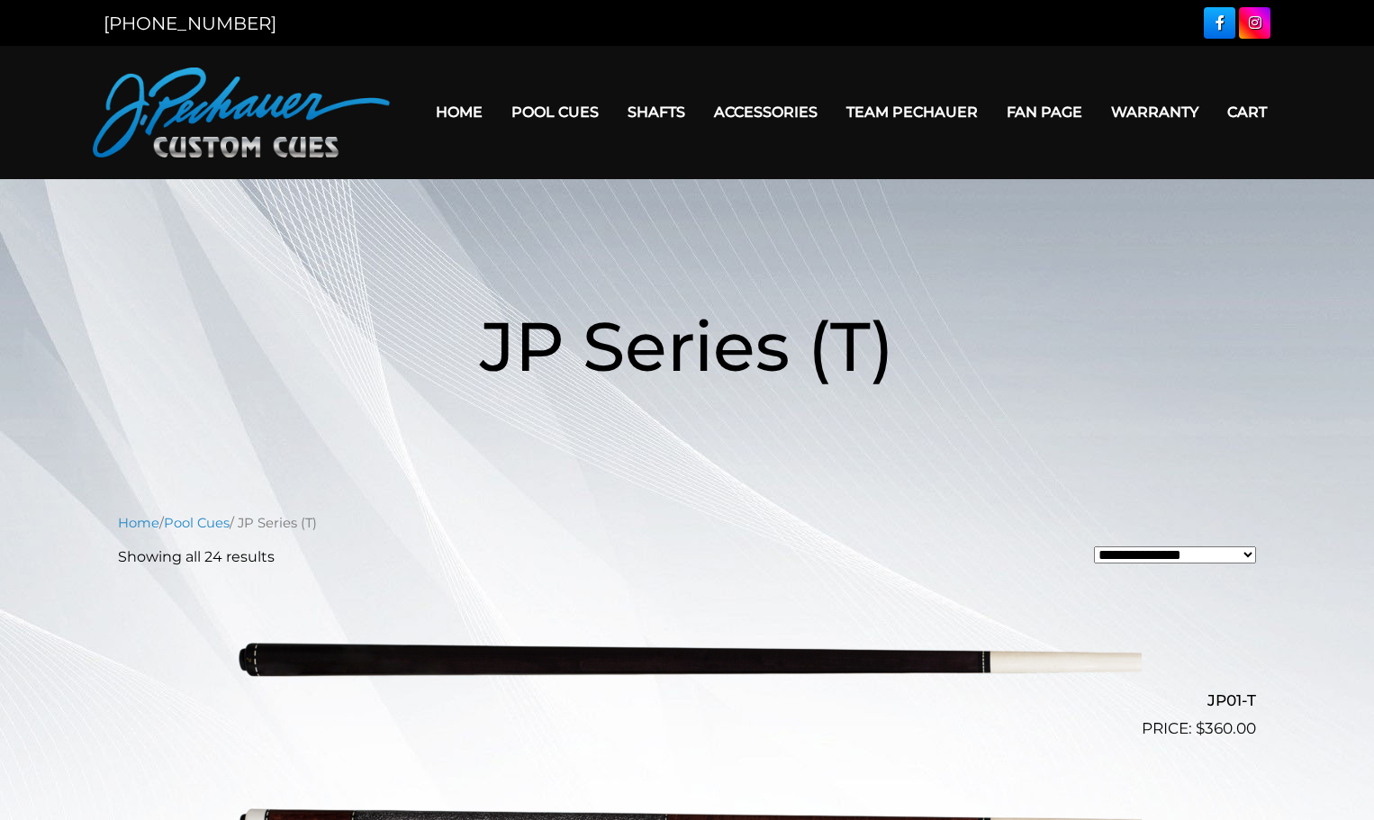 This screenshot has width=1374, height=820. Describe the element at coordinates (241, 113) in the screenshot. I see `img: Pechauer Custom Cues` at that location.